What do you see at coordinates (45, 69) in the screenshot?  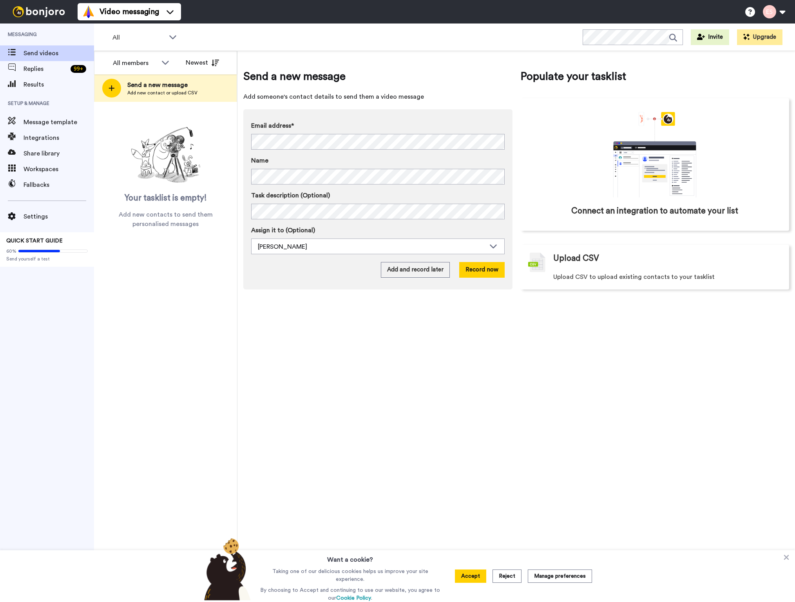 I see `span: Replies` at bounding box center [45, 69].